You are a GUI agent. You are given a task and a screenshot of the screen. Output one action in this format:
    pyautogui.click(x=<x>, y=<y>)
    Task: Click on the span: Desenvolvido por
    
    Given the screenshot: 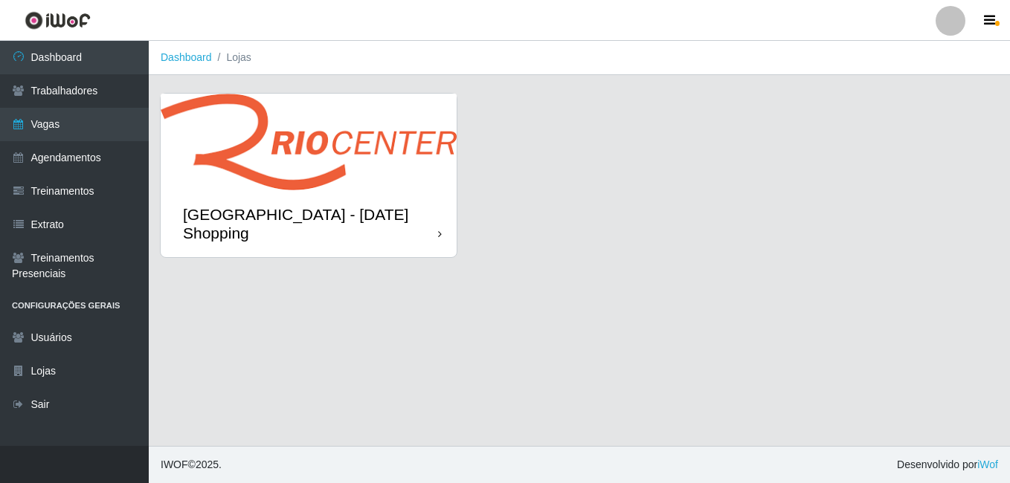 What is the action you would take?
    pyautogui.click(x=947, y=465)
    